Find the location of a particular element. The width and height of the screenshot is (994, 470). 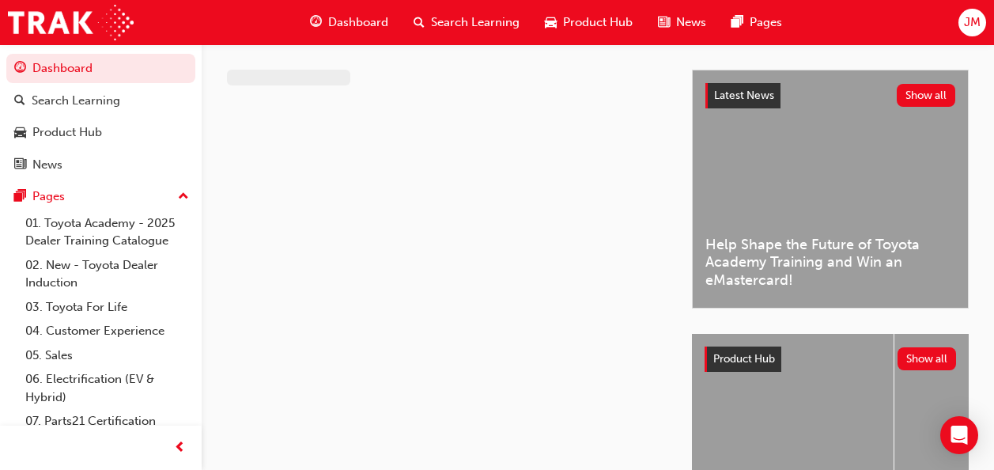

span: JM is located at coordinates (971, 22).